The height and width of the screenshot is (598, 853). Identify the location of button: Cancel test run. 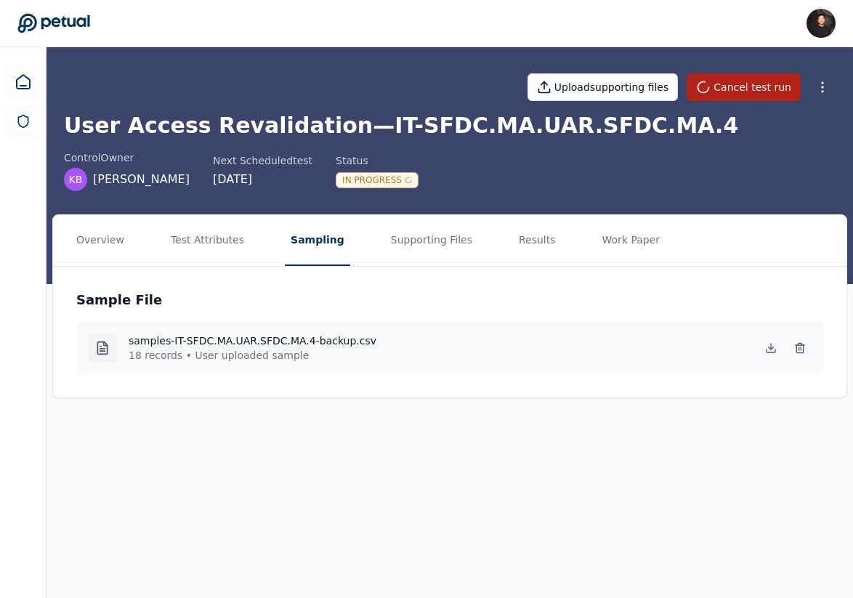
(743, 87).